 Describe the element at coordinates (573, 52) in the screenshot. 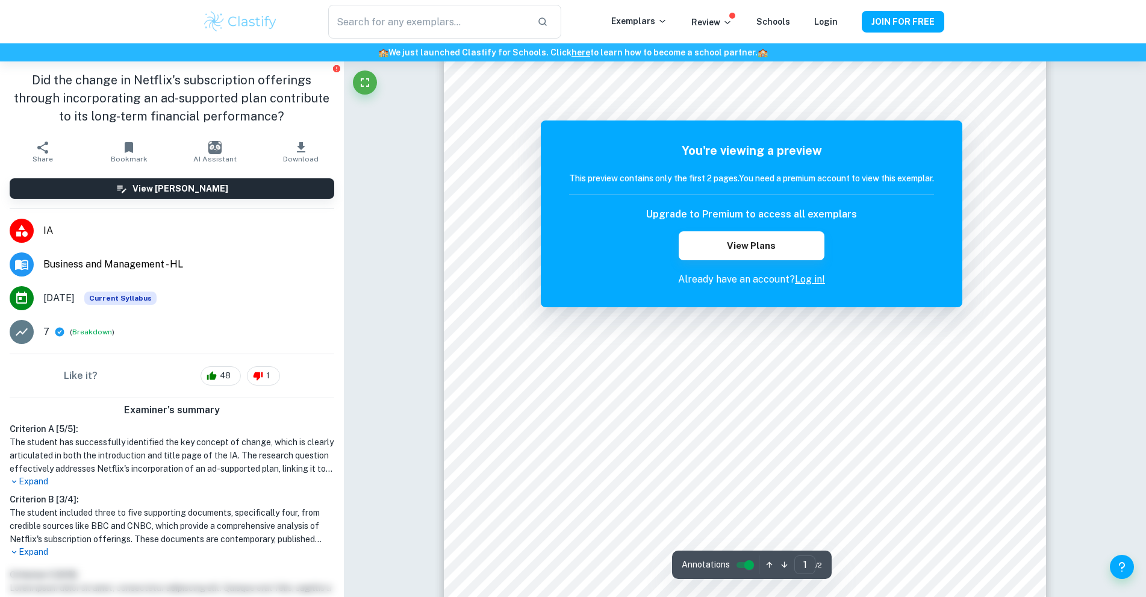

I see `h6: We just launched Clastify for Schools. Click to learn how to become a school partner.` at that location.